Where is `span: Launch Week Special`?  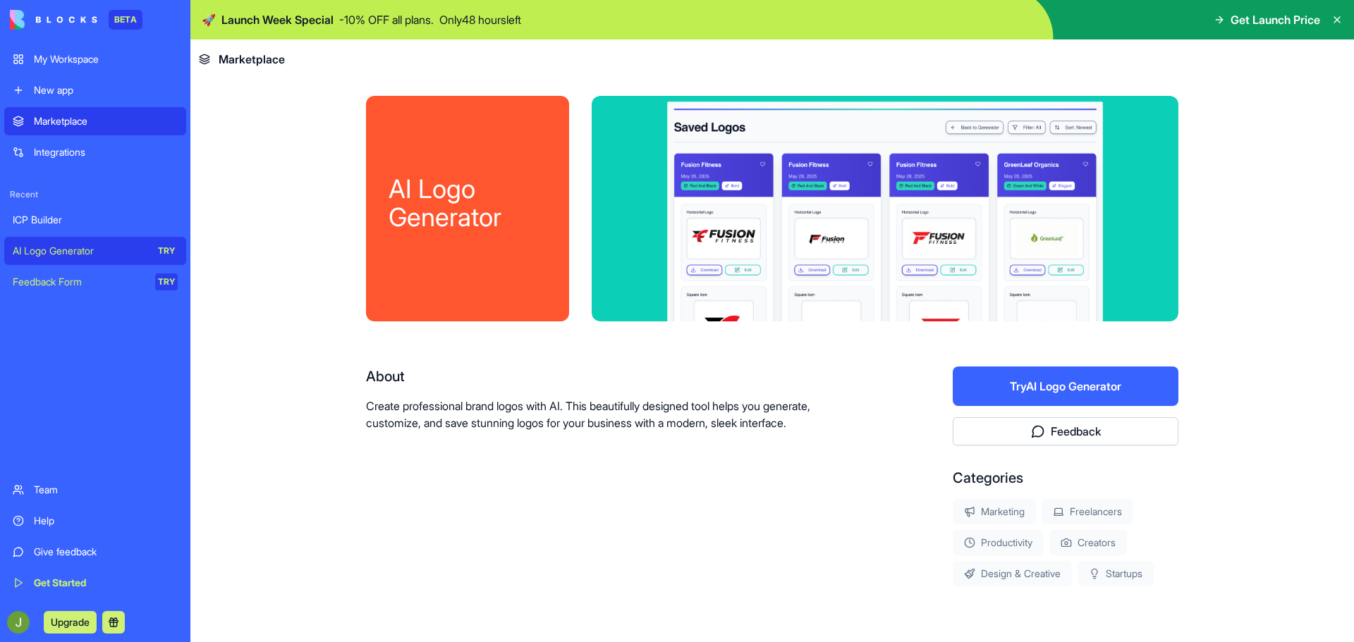
span: Launch Week Special is located at coordinates (277, 20).